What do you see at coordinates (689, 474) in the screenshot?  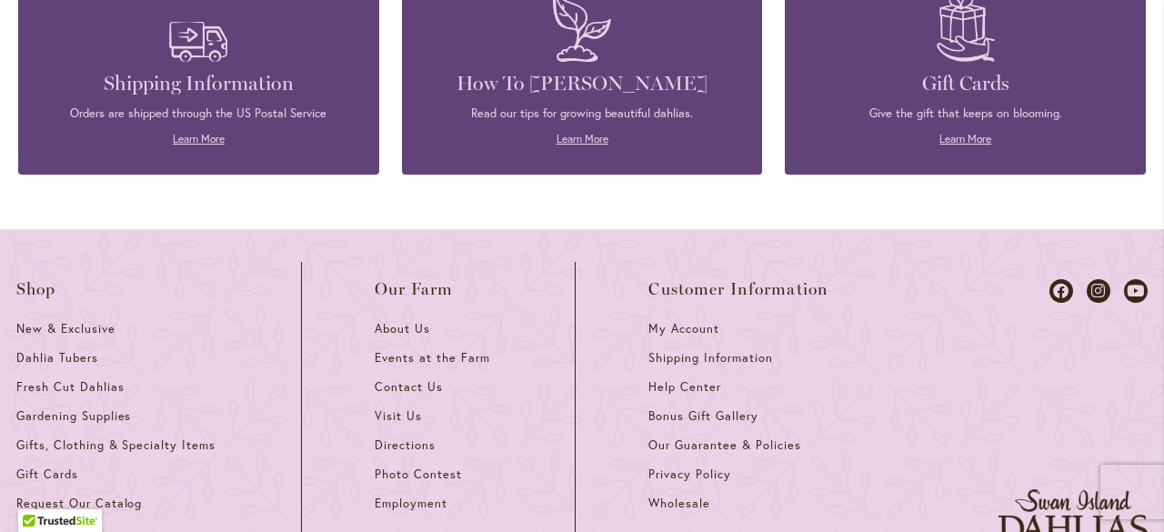 I see `span: Privacy Policy` at bounding box center [689, 474].